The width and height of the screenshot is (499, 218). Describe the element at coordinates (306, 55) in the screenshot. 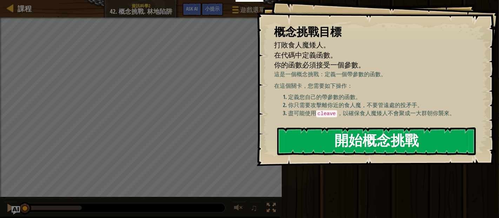

I see `span: 在代碼中定義函數。` at that location.